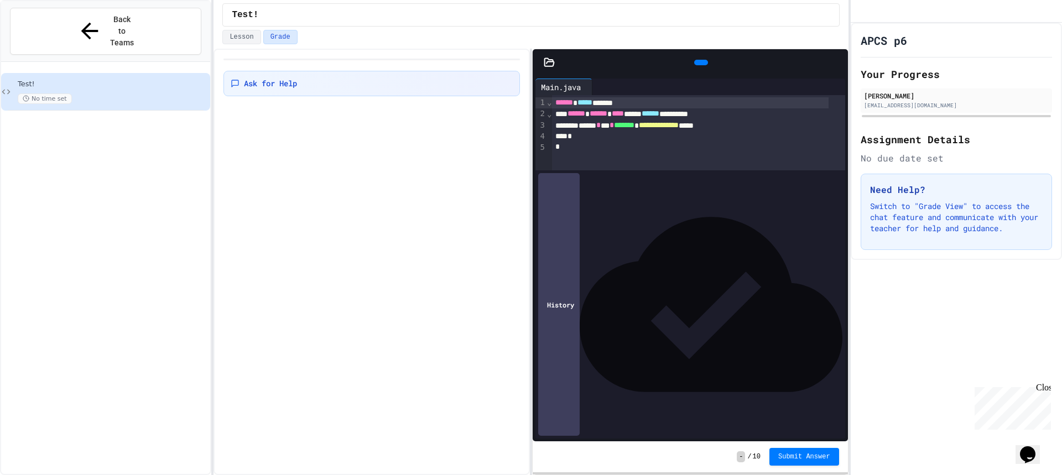  What do you see at coordinates (559, 304) in the screenshot?
I see `div: History` at bounding box center [559, 304].